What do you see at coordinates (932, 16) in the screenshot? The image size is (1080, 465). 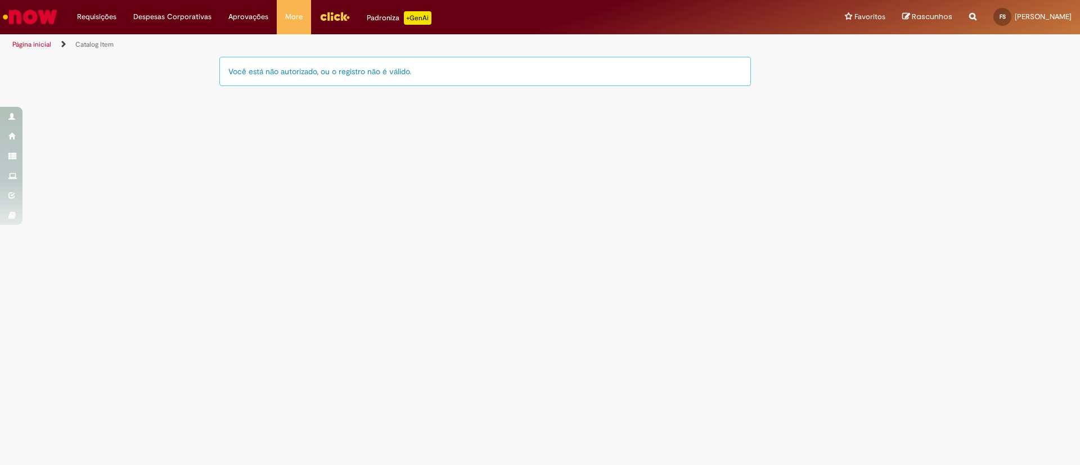 I see `span: Rascunhos` at bounding box center [932, 16].